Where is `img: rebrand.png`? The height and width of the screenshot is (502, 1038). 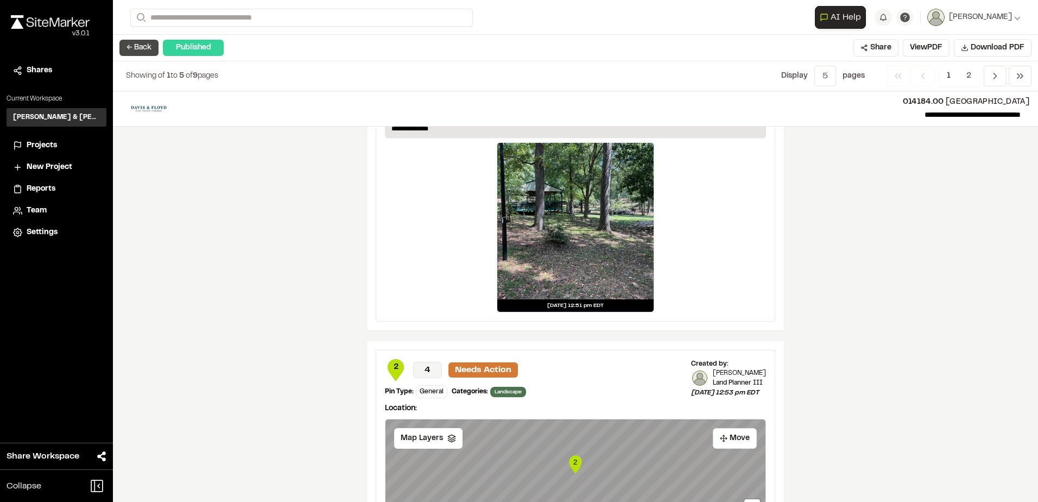
img: rebrand.png is located at coordinates (50, 22).